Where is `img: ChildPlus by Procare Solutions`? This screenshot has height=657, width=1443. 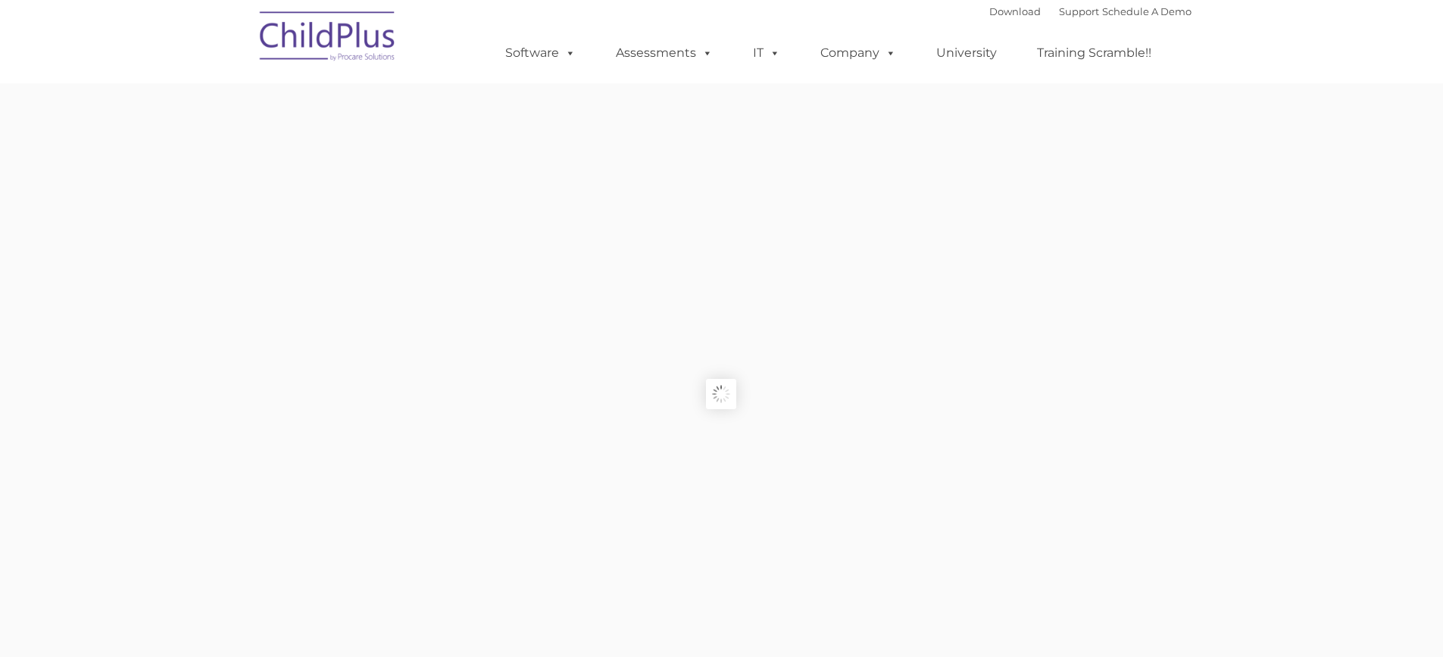
img: ChildPlus by Procare Solutions is located at coordinates (328, 39).